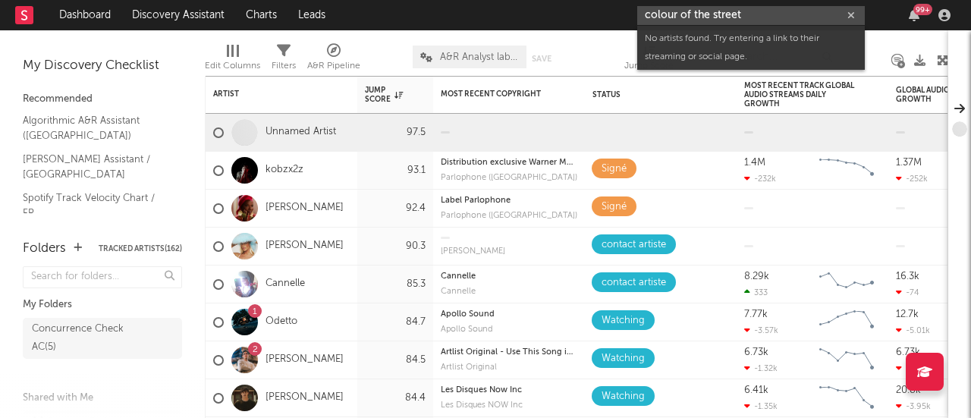  What do you see at coordinates (509, 405) in the screenshot?
I see `div: label: Les Disques NOW Inc` at bounding box center [509, 405].